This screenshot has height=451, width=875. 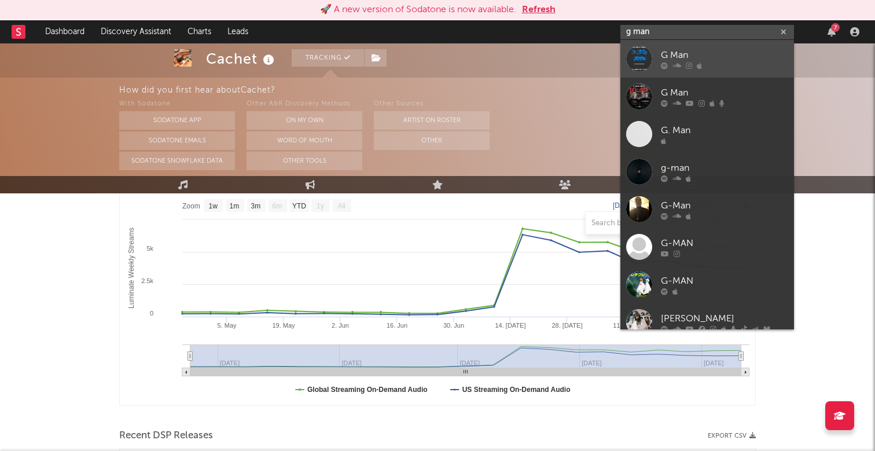 I want to click on button: Sodatone Emails, so click(x=177, y=141).